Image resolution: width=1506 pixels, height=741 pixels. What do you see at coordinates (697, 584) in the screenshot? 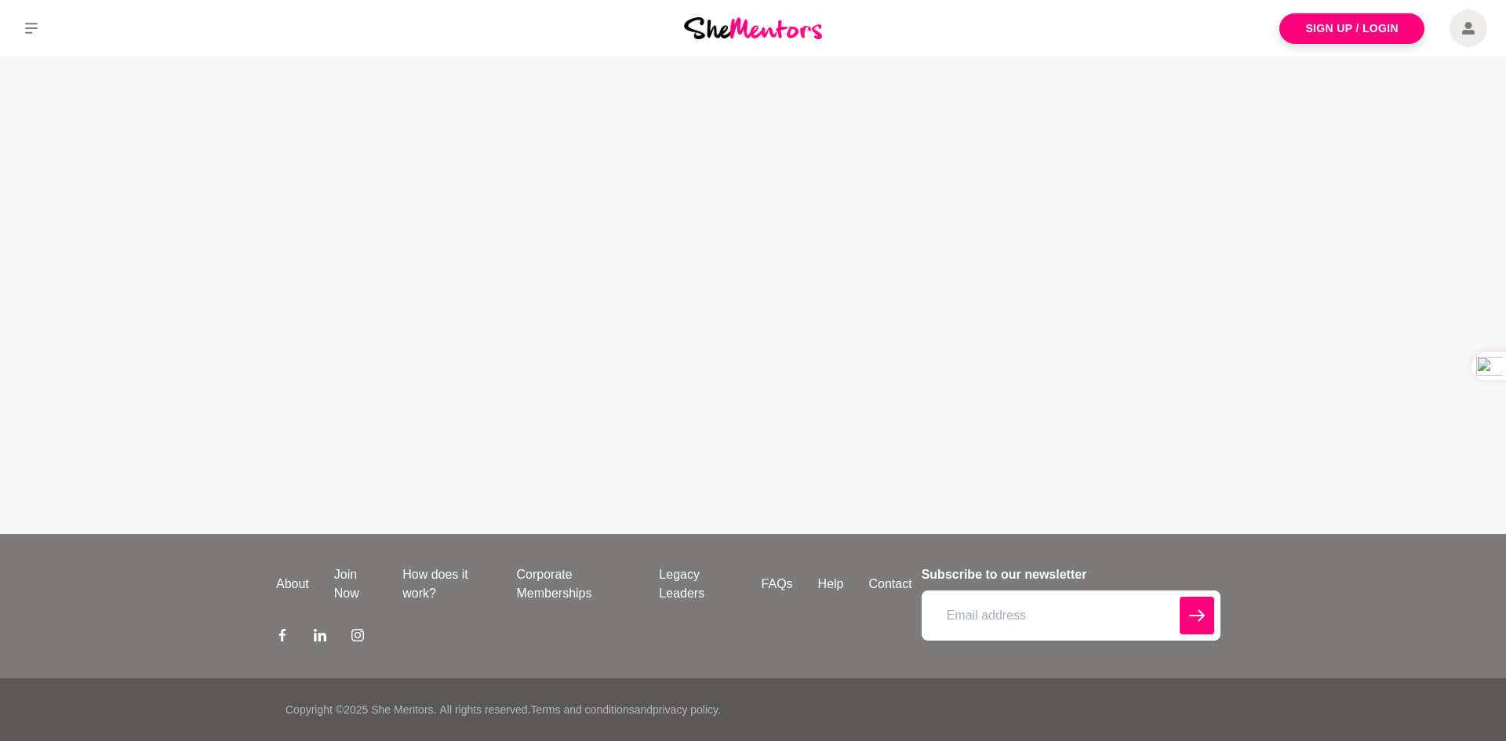
I see `a: Legacy Leaders` at bounding box center [697, 584].